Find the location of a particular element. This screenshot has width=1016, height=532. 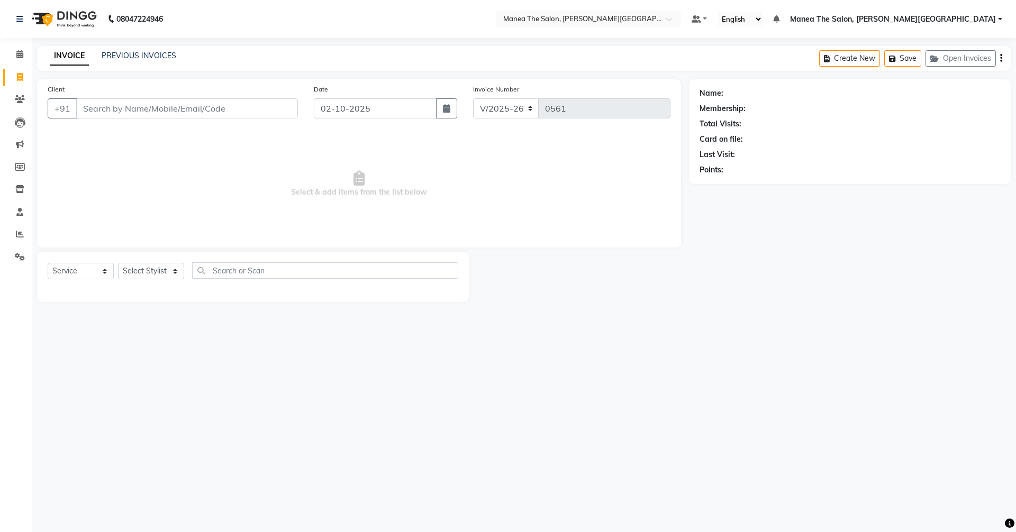

b: 08047224946 is located at coordinates (140, 19).